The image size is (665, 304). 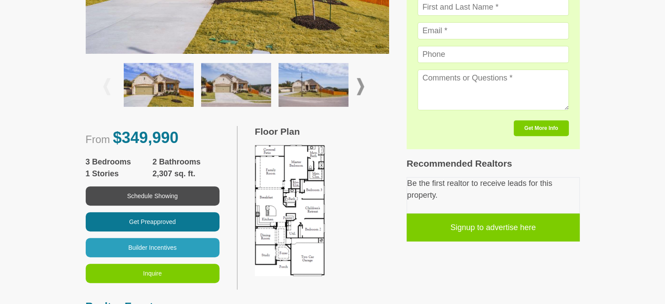 I want to click on button: Get Preapproved, so click(x=152, y=222).